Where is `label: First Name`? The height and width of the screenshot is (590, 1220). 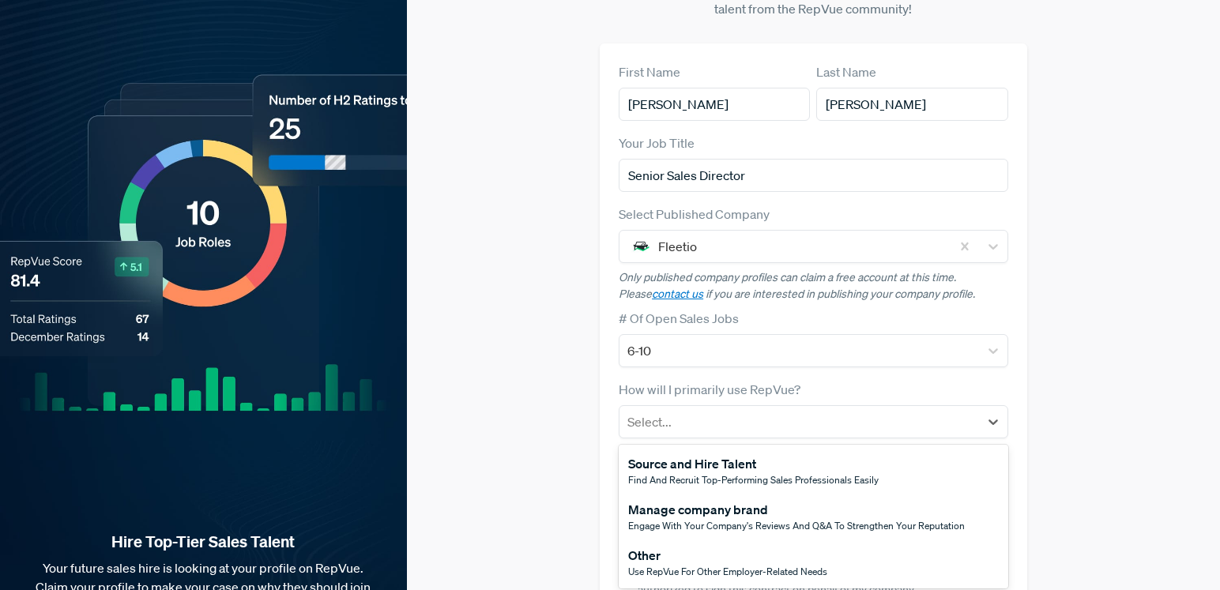
label: First Name is located at coordinates (650, 72).